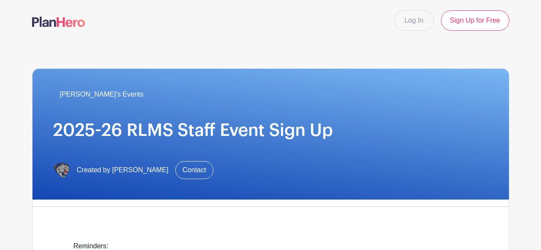  What do you see at coordinates (414, 21) in the screenshot?
I see `a: Log In` at bounding box center [414, 21].